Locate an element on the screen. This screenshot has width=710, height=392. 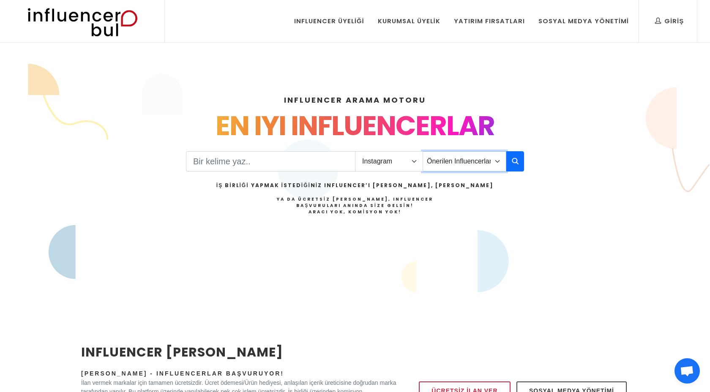
div: Kurumsal Üyelik is located at coordinates (409, 21).